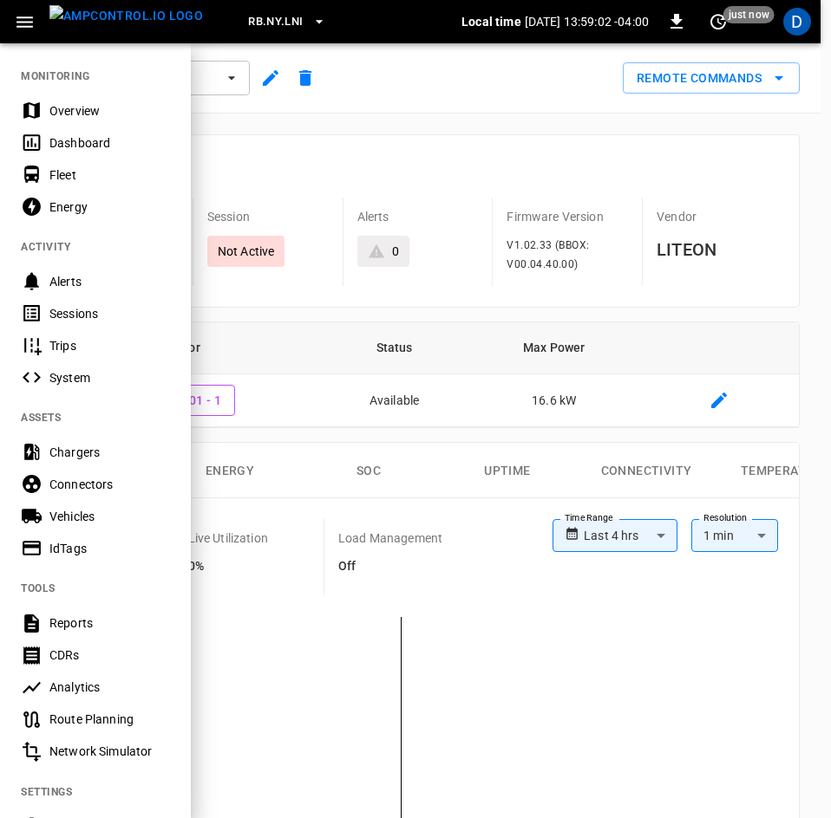 This screenshot has height=818, width=831. I want to click on div: profile-icon, so click(797, 22).